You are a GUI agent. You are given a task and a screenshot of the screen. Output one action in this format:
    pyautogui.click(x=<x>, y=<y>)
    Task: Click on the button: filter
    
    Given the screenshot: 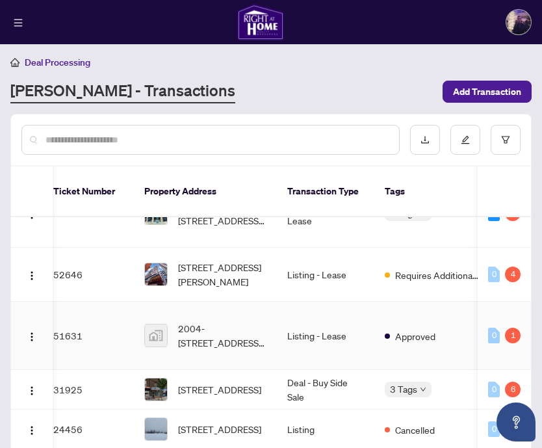 What is the action you would take?
    pyautogui.click(x=505, y=140)
    